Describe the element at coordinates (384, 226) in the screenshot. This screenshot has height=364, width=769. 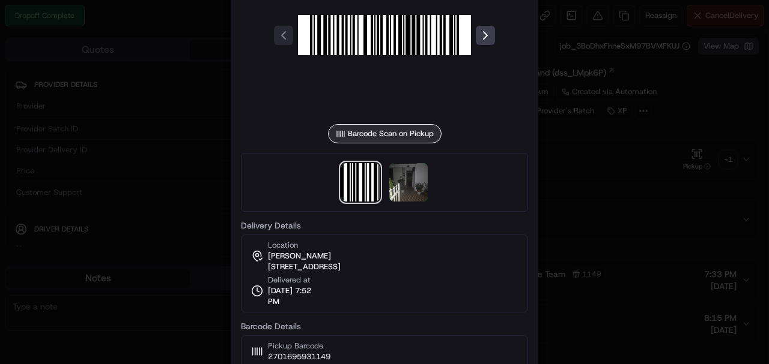
I see `label: Delivery Details` at that location.